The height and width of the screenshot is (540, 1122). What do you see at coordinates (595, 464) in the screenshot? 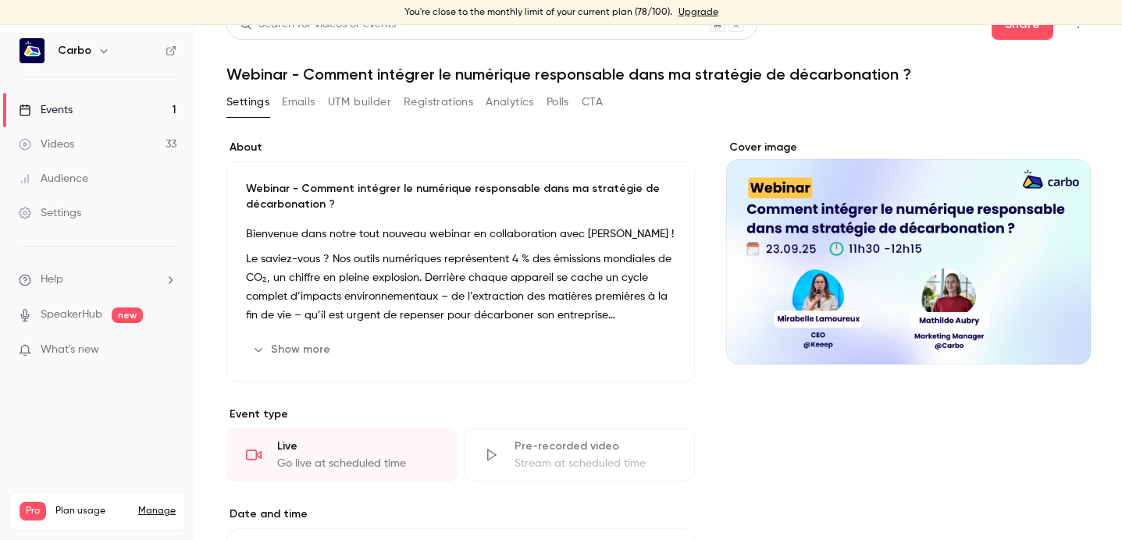
I see `div: Stream at scheduled time` at bounding box center [595, 464].